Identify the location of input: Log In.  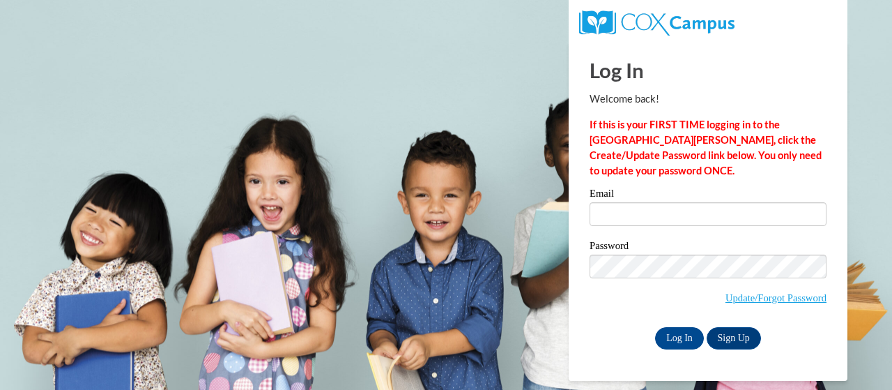
(680, 338).